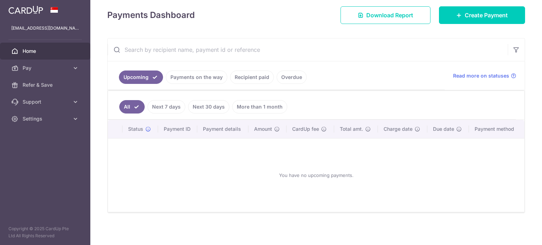 Image resolution: width=542 pixels, height=245 pixels. I want to click on span: Read more on statuses, so click(481, 76).